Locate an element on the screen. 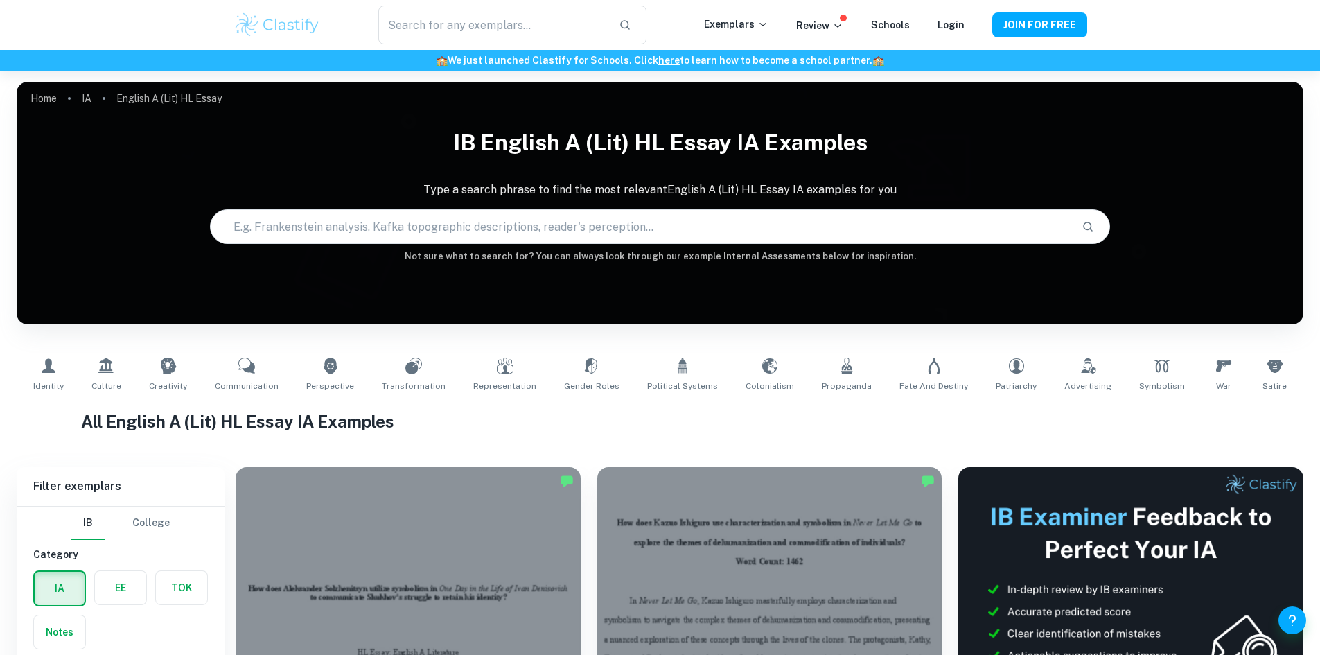 The width and height of the screenshot is (1320, 655). span: Identity is located at coordinates (49, 386).